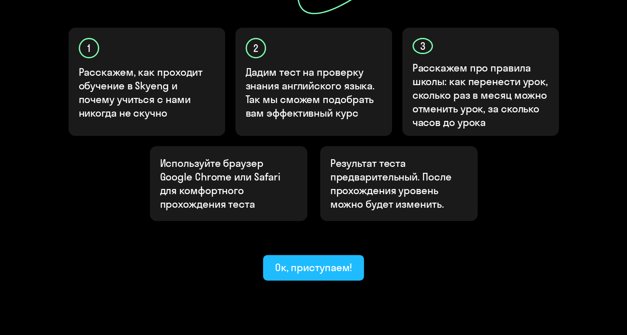 The height and width of the screenshot is (335, 627). What do you see at coordinates (256, 48) in the screenshot?
I see `div: 2` at bounding box center [256, 48].